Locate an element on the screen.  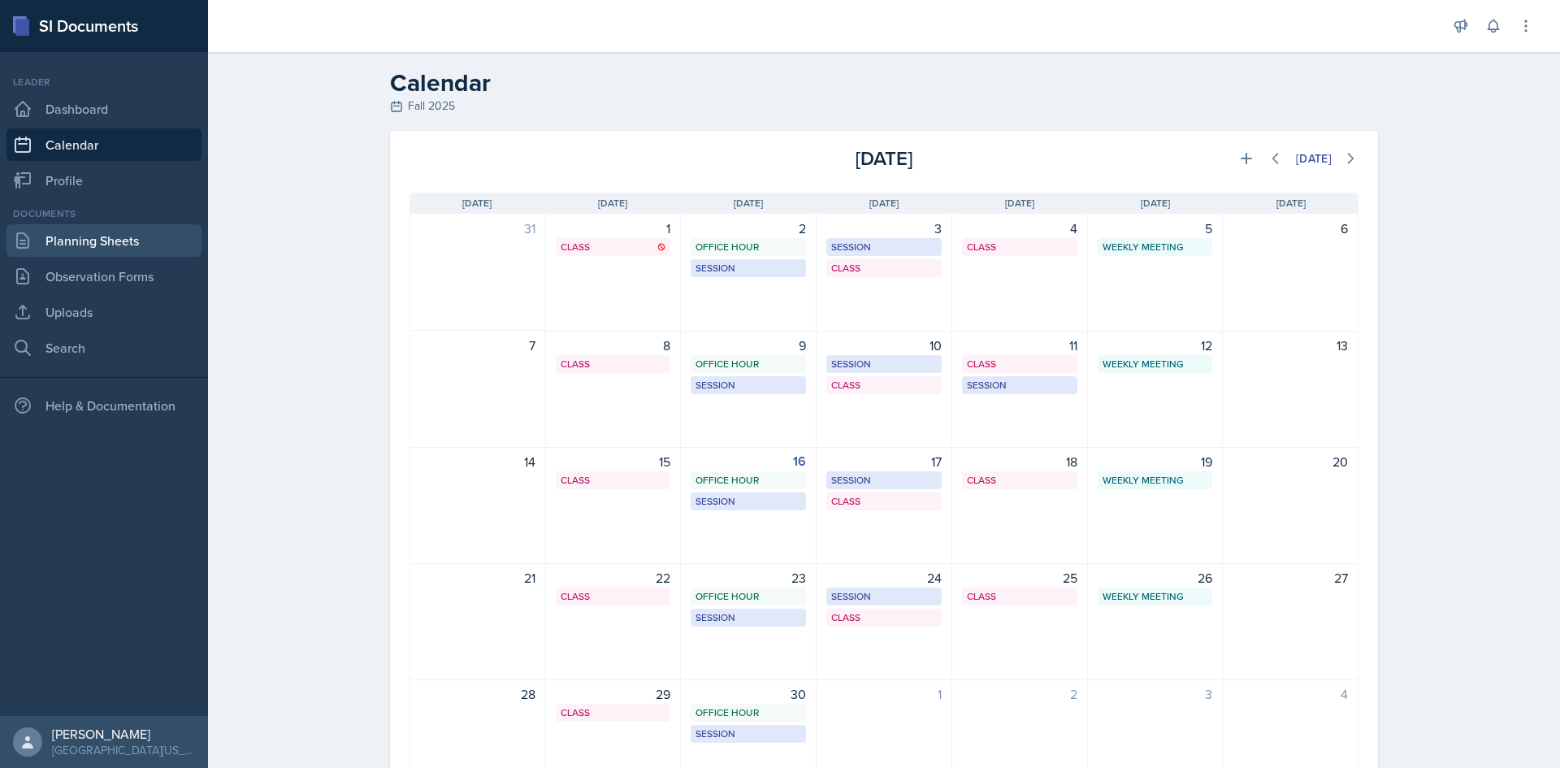
div: Help & Documentation is located at coordinates (104, 406).